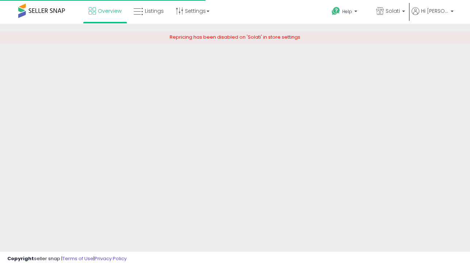 The height and width of the screenshot is (266, 470). Describe the element at coordinates (336, 11) in the screenshot. I see `i: Get Help` at that location.